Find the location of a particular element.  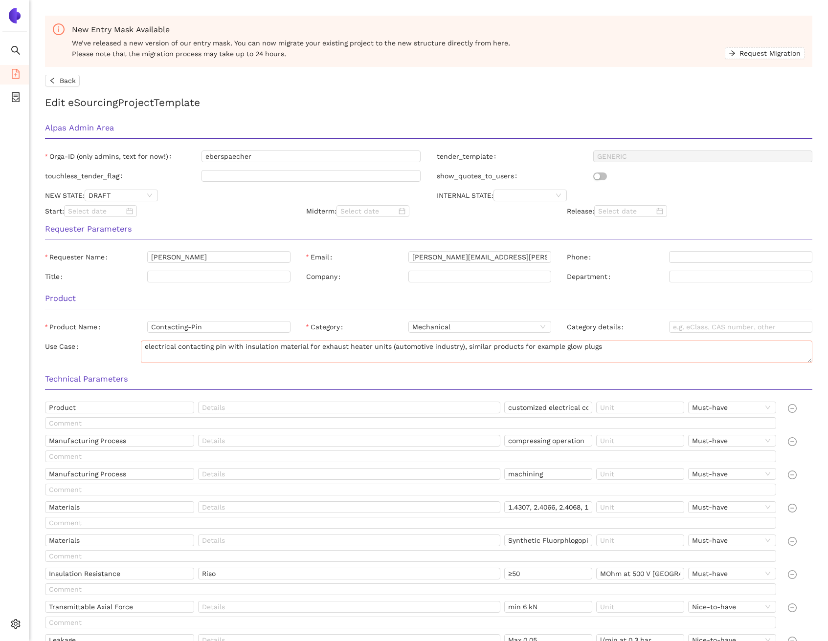

label: Category details is located at coordinates (597, 327).